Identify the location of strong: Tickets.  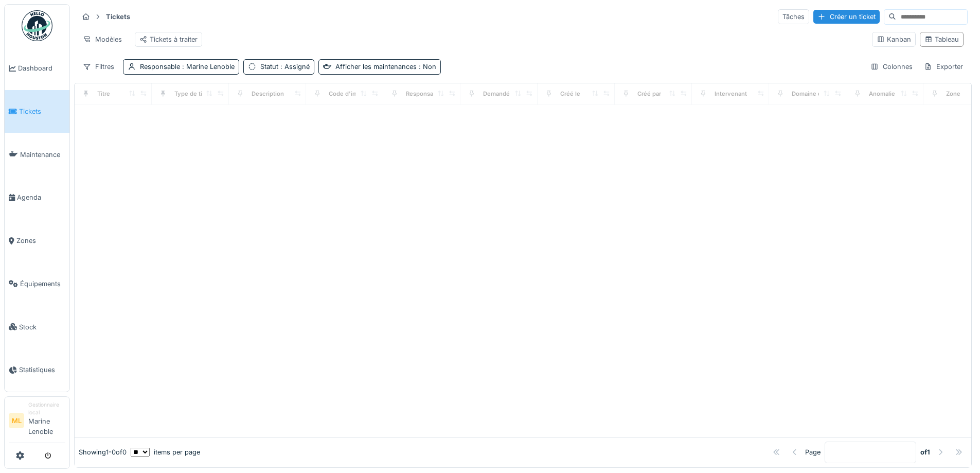
(118, 16).